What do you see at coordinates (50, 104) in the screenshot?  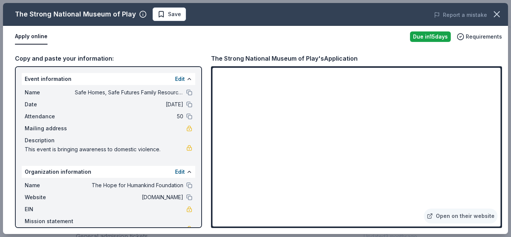 I see `span: Date` at bounding box center [50, 104].